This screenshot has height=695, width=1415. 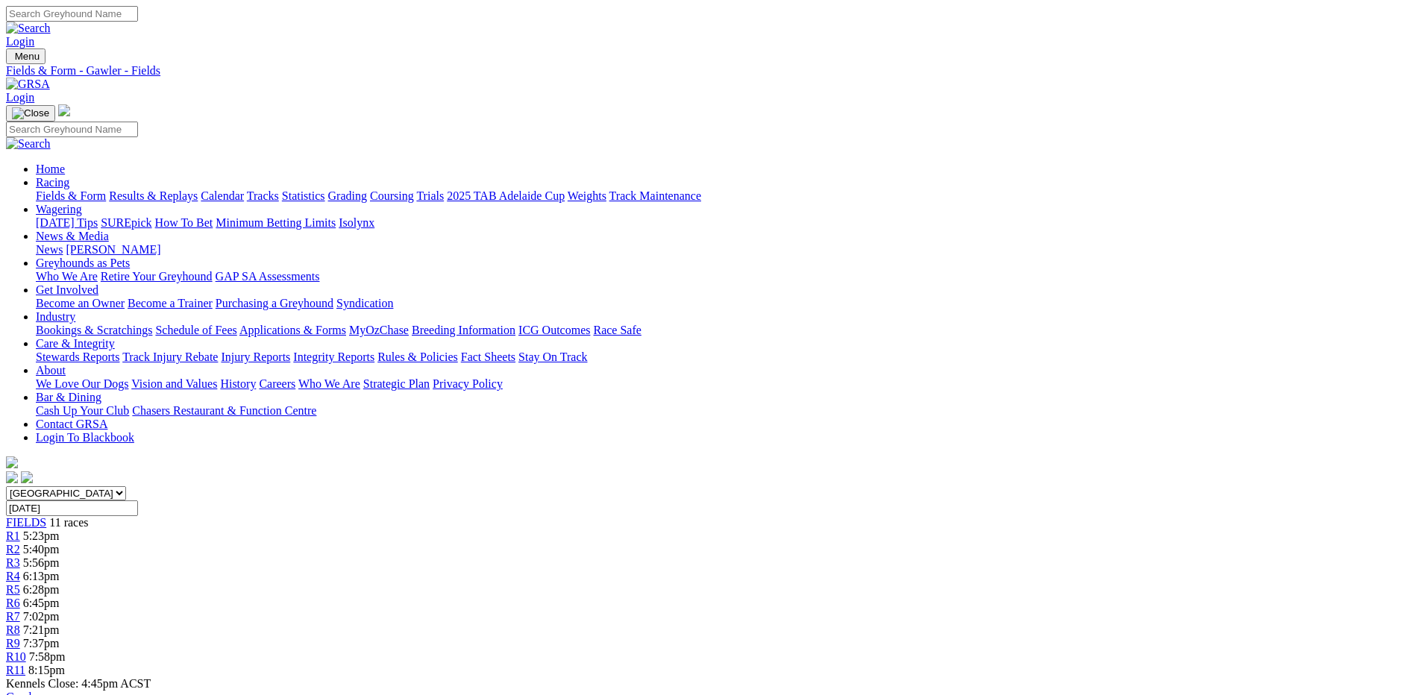 I want to click on a: R8, so click(x=13, y=629).